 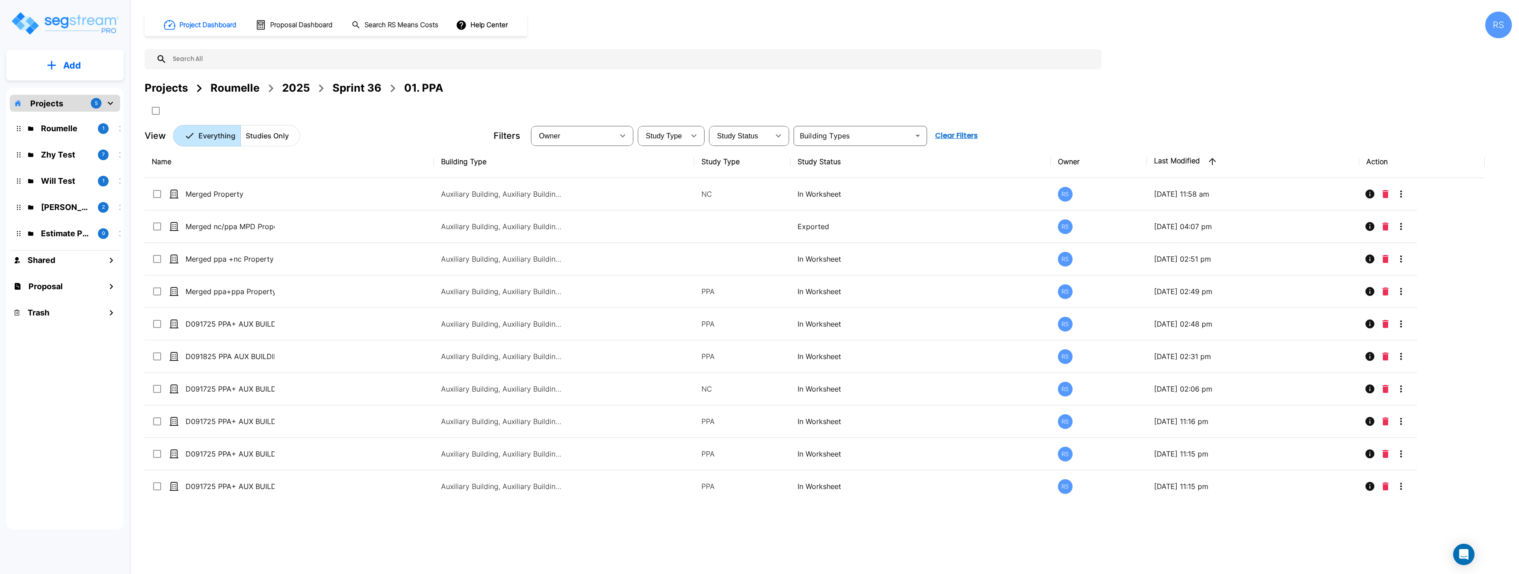 I want to click on h1: Project Dashboard, so click(x=208, y=25).